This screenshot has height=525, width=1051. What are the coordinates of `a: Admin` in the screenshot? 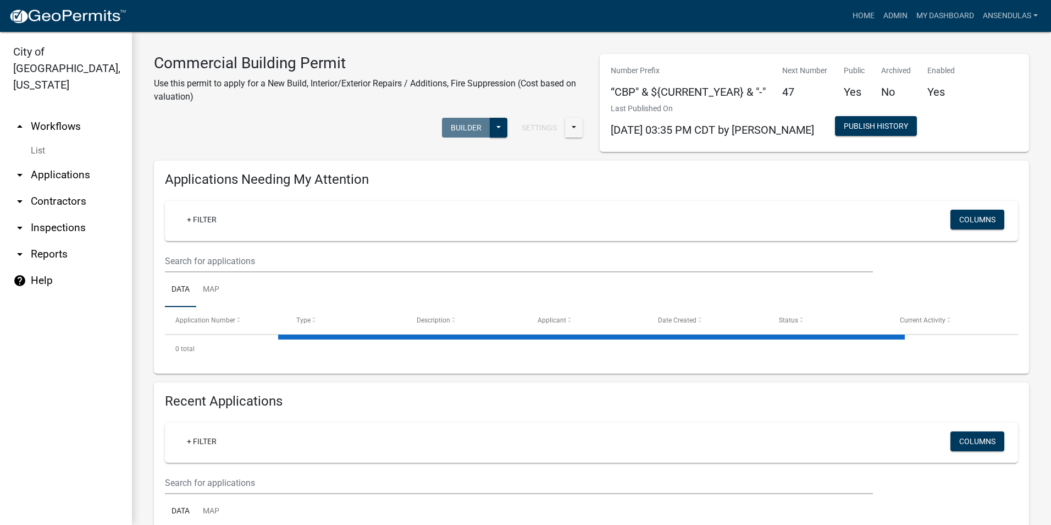 It's located at (896, 16).